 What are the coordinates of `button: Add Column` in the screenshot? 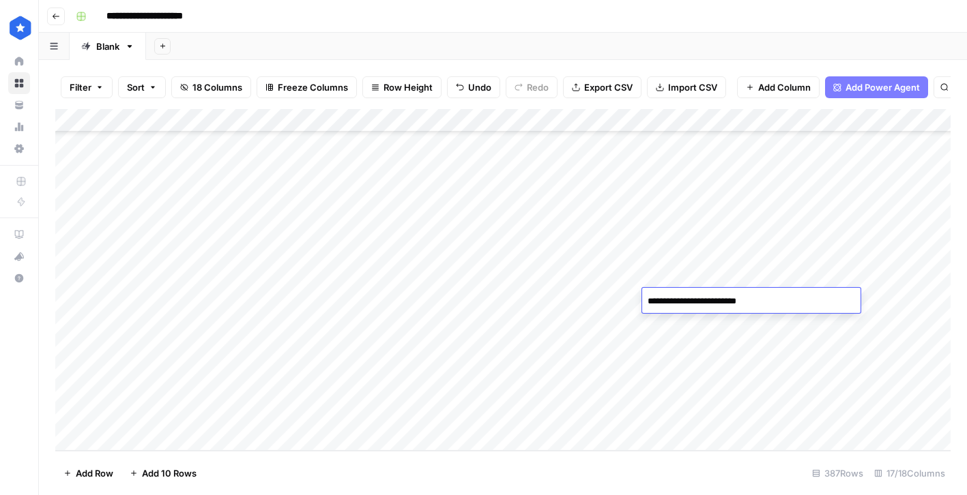 It's located at (778, 87).